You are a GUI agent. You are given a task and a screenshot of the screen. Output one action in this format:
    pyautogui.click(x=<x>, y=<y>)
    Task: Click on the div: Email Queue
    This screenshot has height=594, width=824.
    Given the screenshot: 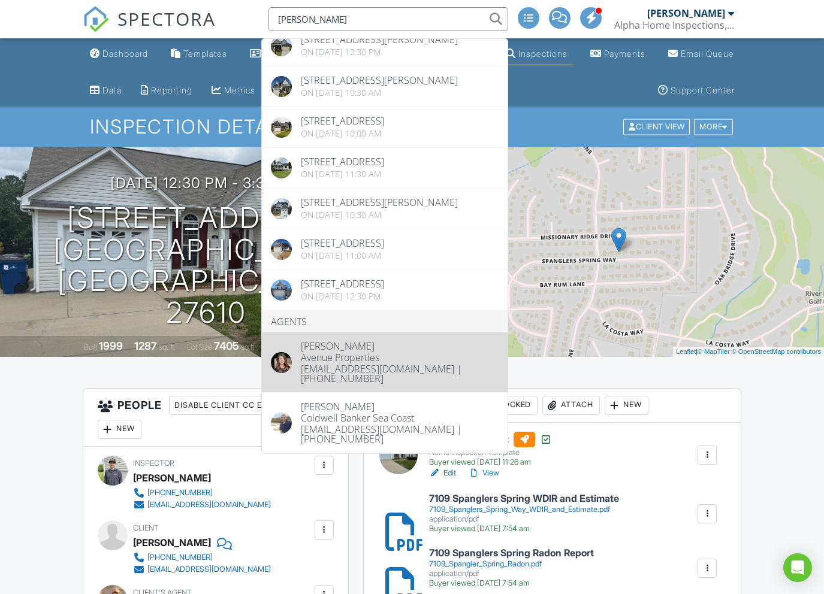 What is the action you would take?
    pyautogui.click(x=707, y=53)
    